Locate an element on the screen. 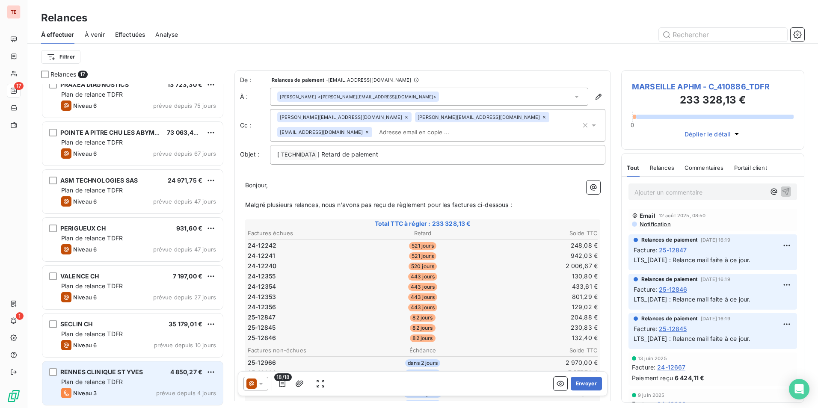  span: 24-12240 is located at coordinates (262, 266).